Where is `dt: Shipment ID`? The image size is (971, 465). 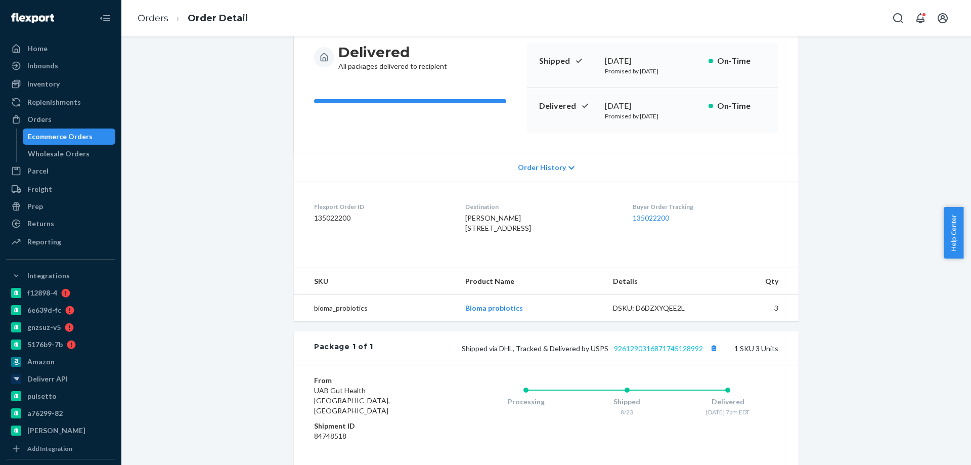
dt: Shipment ID is located at coordinates (374, 426).